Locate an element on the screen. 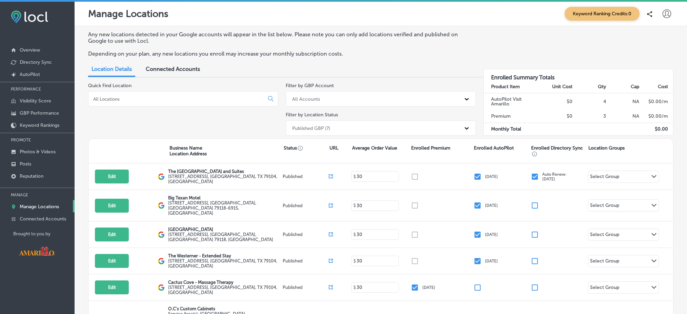 This screenshot has height=314, width=687. td: 3 is located at coordinates (589, 116).